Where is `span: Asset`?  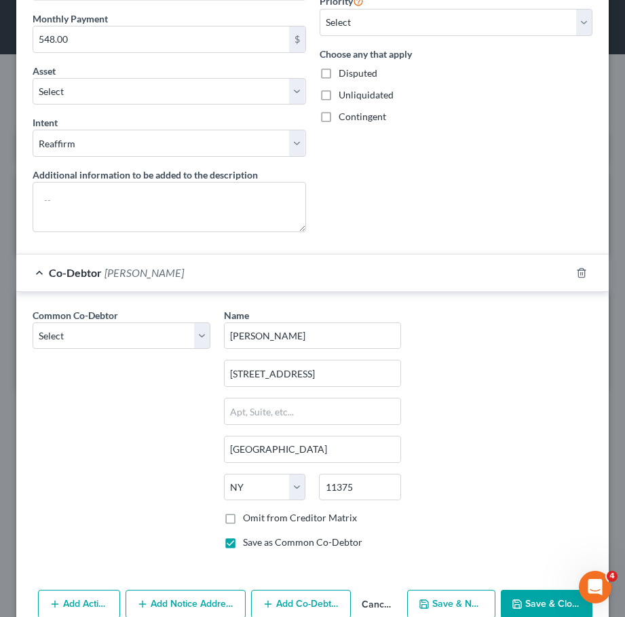
span: Asset is located at coordinates (44, 71).